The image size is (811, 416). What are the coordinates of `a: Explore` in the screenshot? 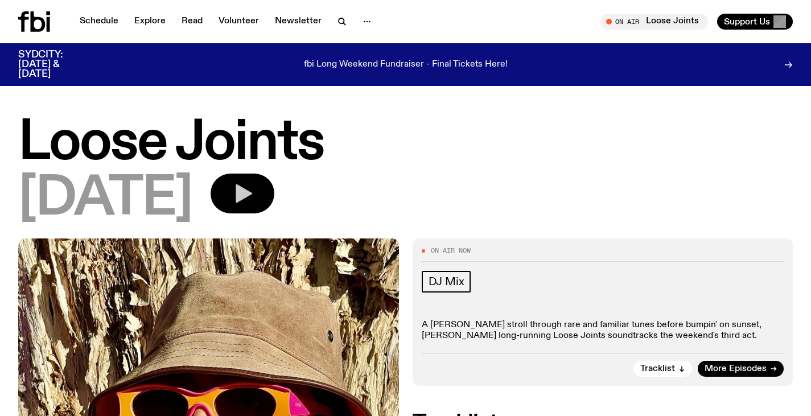 It's located at (150, 22).